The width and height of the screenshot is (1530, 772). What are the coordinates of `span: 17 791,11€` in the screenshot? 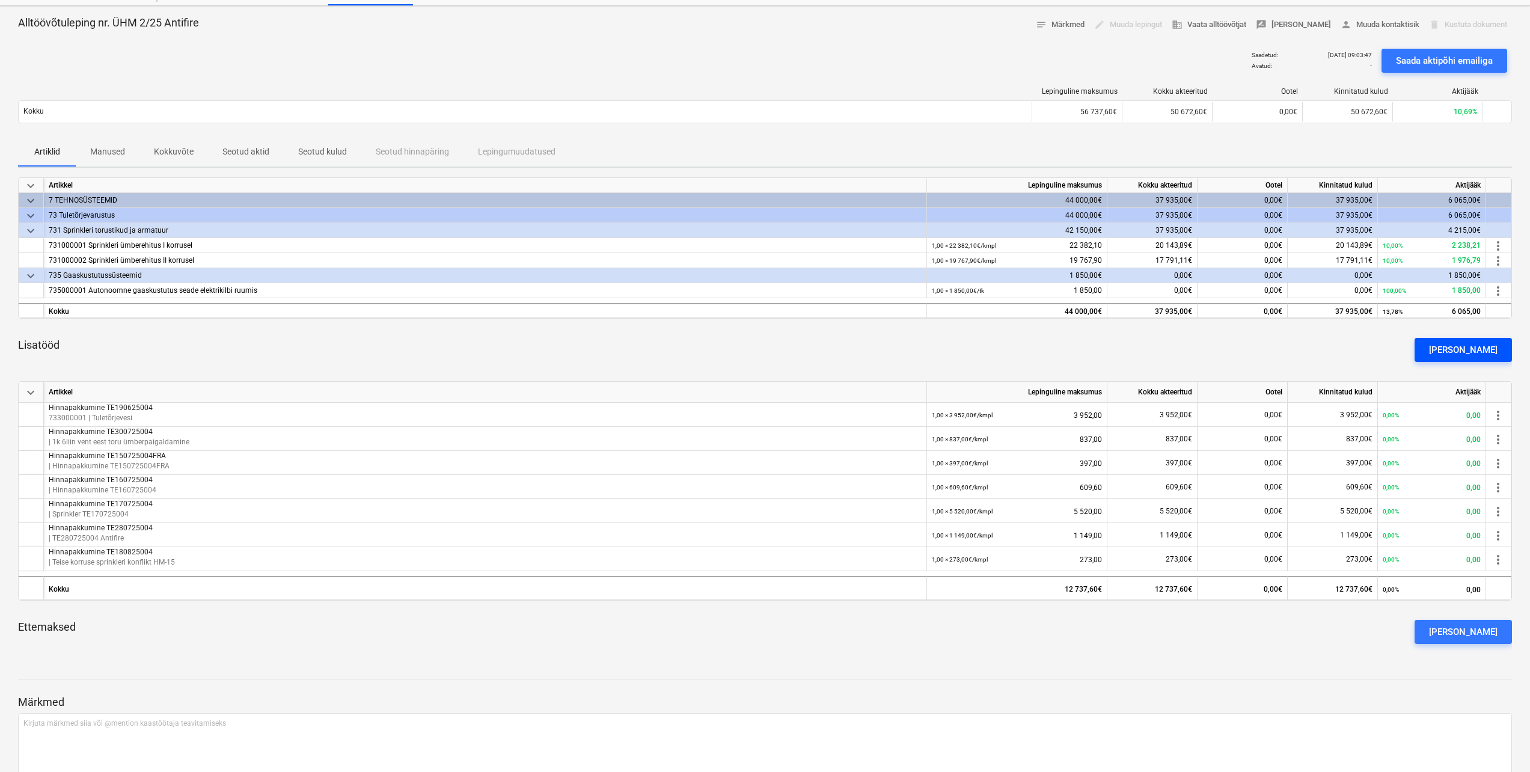 It's located at (1354, 260).